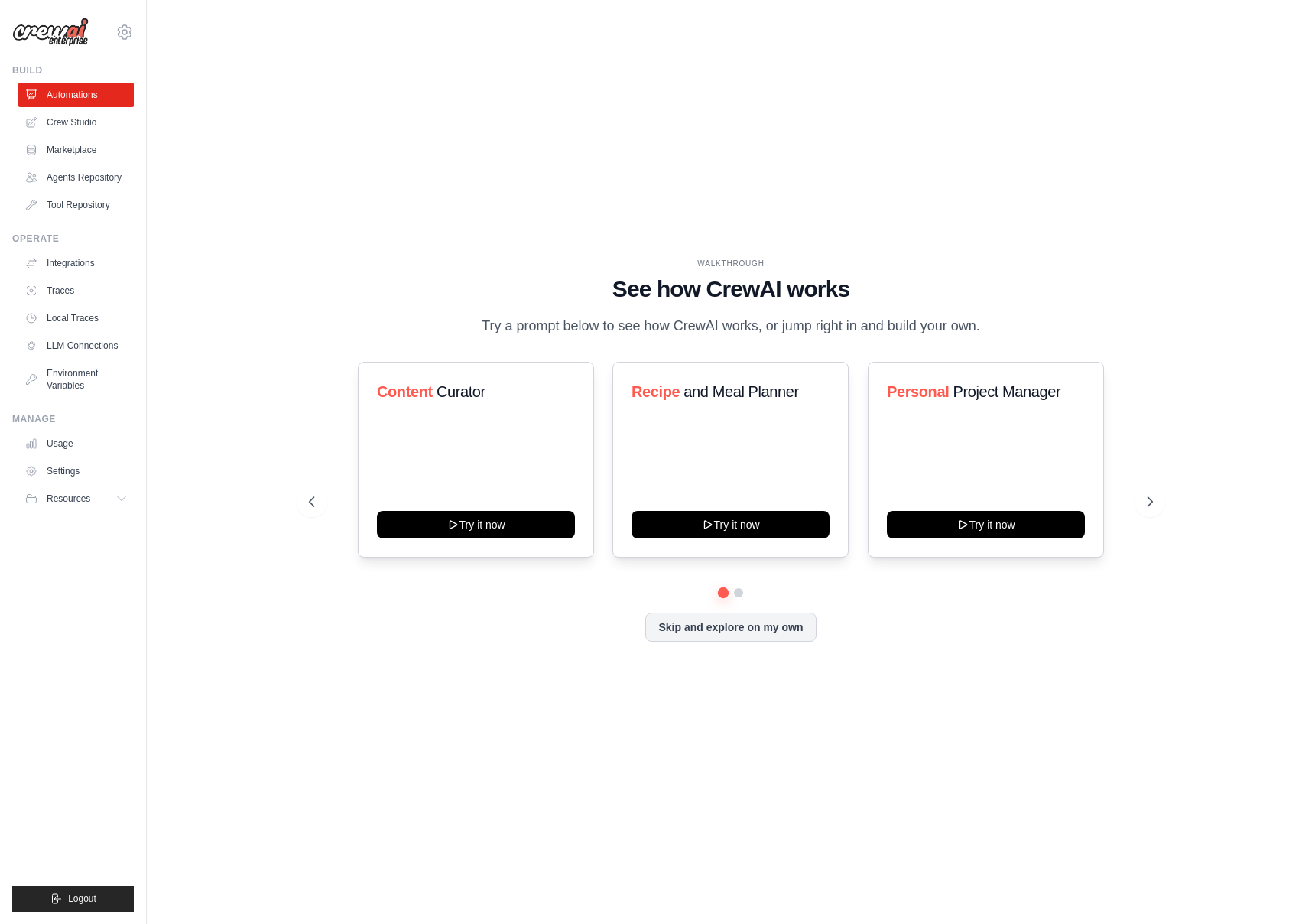 This screenshot has height=924, width=1315. Describe the element at coordinates (75, 471) in the screenshot. I see `a: Settings` at that location.